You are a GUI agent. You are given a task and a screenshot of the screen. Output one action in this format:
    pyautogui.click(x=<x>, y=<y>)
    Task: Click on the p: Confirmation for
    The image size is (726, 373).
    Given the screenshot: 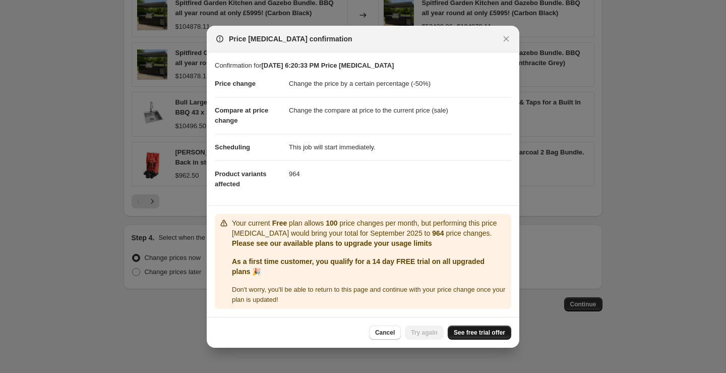 What is the action you would take?
    pyautogui.click(x=363, y=66)
    